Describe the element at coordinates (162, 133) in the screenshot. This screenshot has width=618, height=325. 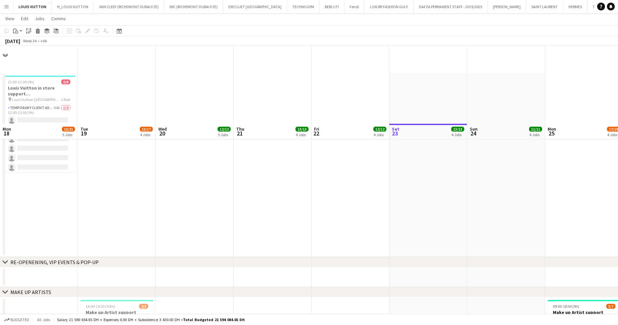
I see `span: 20` at that location.